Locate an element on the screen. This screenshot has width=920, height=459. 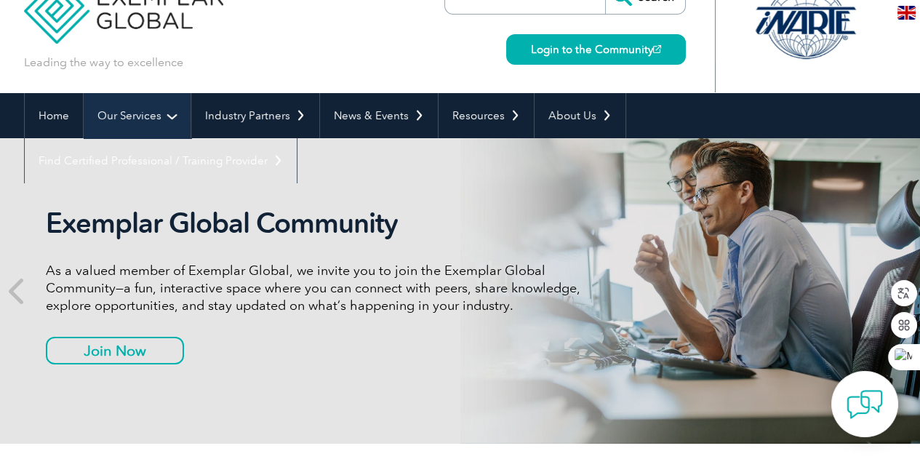
a: Resources is located at coordinates (486, 116).